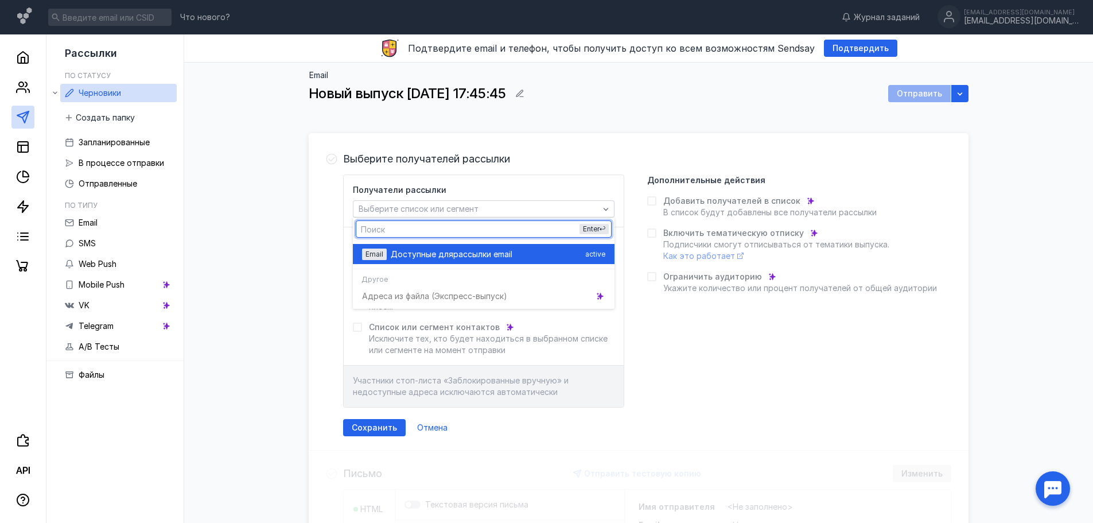  I want to click on span: Журнал заданий, so click(886, 17).